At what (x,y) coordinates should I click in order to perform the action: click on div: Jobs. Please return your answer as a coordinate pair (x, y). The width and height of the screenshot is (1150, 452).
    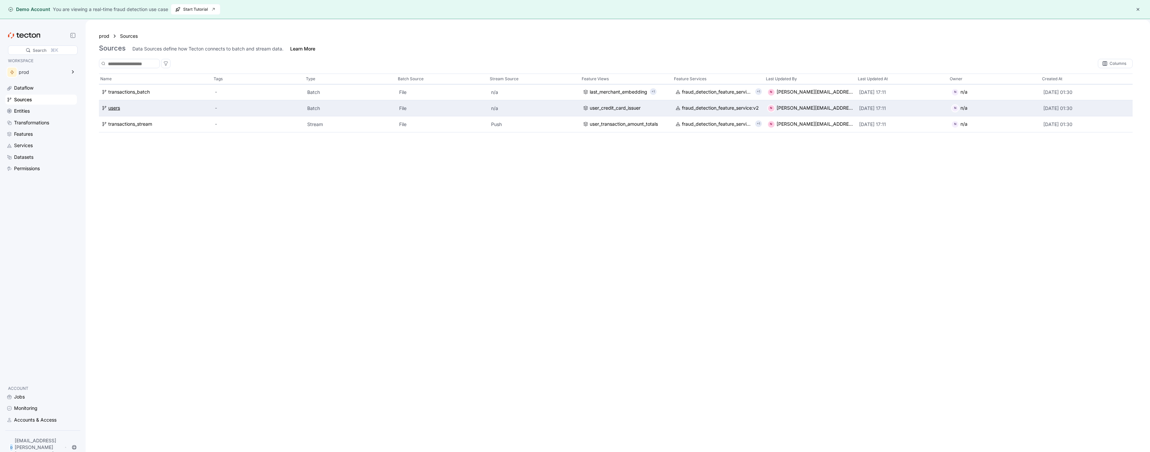
    Looking at the image, I should click on (19, 397).